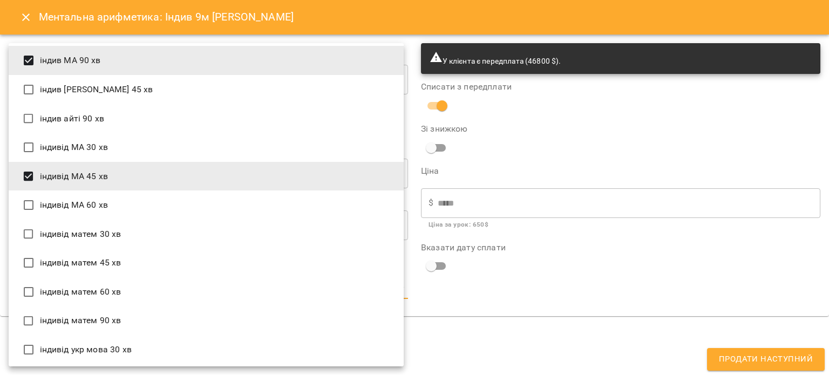 The width and height of the screenshot is (829, 375). I want to click on li: індивід МА 30 хв, so click(206, 147).